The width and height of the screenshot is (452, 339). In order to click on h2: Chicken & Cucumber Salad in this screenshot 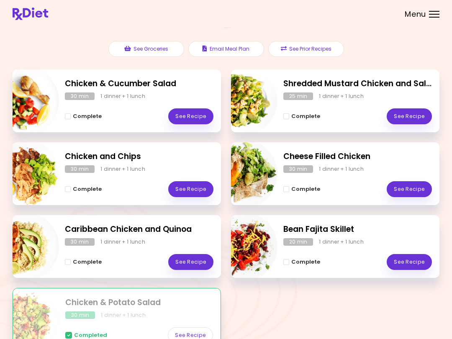, I will do `click(139, 84)`.